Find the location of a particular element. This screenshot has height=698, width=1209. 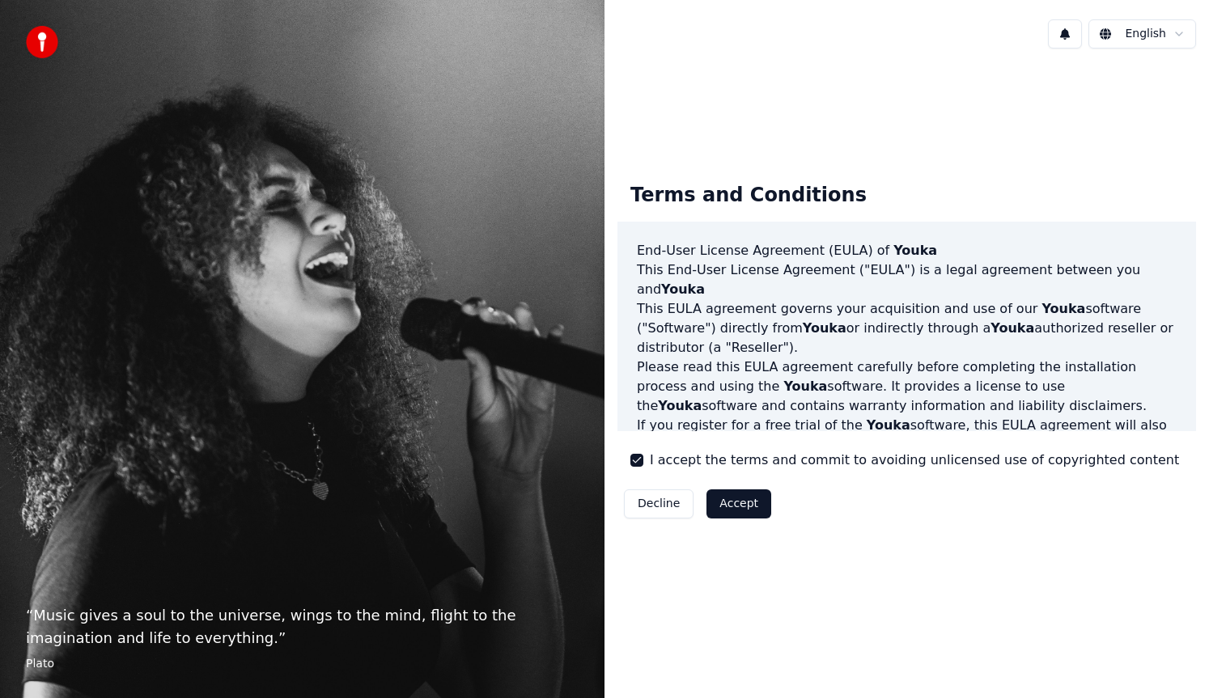

div: Terms and Conditions is located at coordinates (749, 196).